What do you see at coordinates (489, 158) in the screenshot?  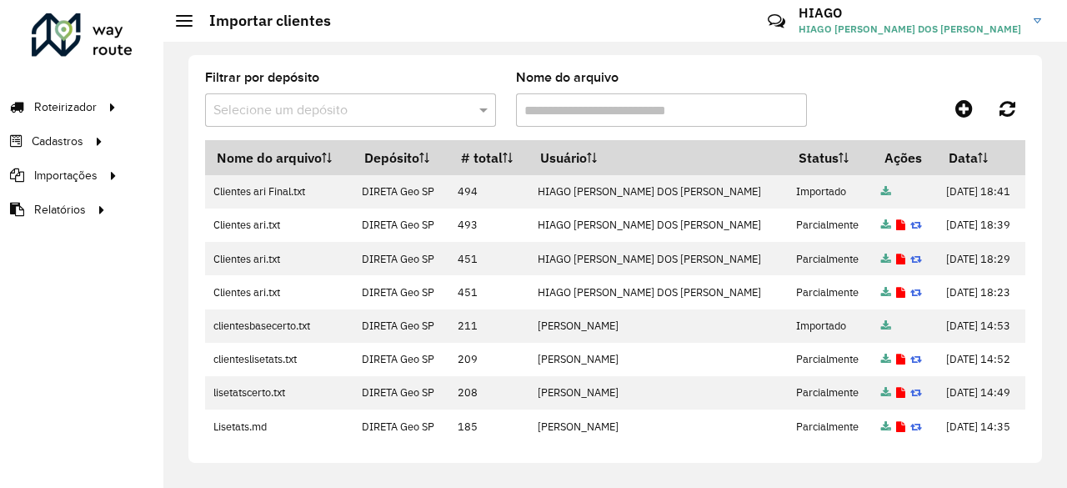 I see `th: # total` at bounding box center [489, 158].